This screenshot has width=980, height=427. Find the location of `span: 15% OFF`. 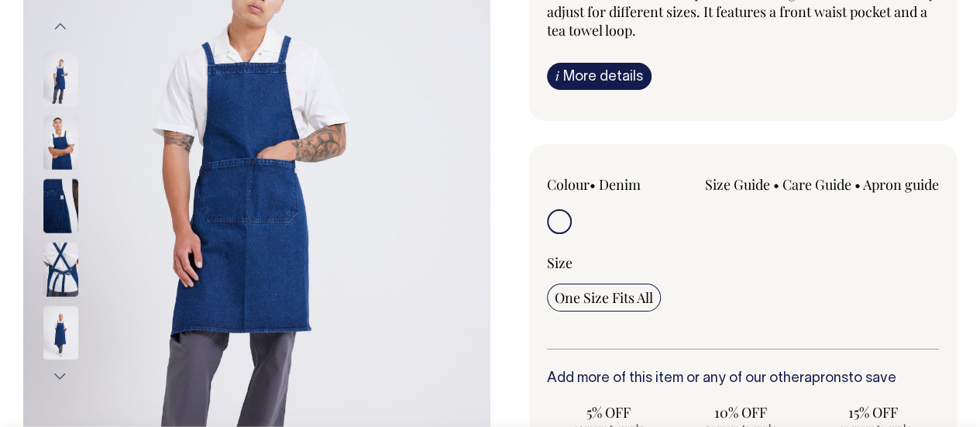

span: 15% OFF is located at coordinates (872, 412).